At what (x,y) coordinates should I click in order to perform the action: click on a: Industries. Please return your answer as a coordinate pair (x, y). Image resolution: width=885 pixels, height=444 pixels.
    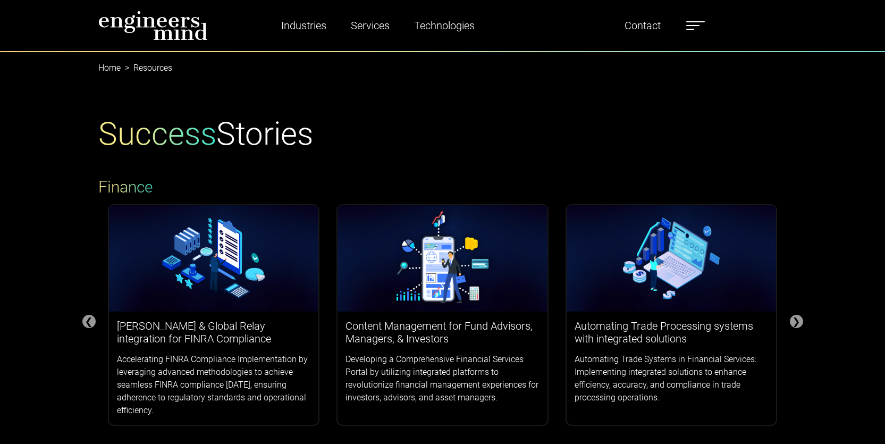
    Looking at the image, I should click on (303, 26).